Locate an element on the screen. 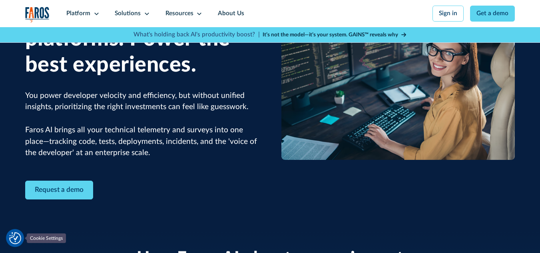 The width and height of the screenshot is (540, 253). a: It’s not the model—it’s your system. GAINS™ reveals why is located at coordinates (334, 35).